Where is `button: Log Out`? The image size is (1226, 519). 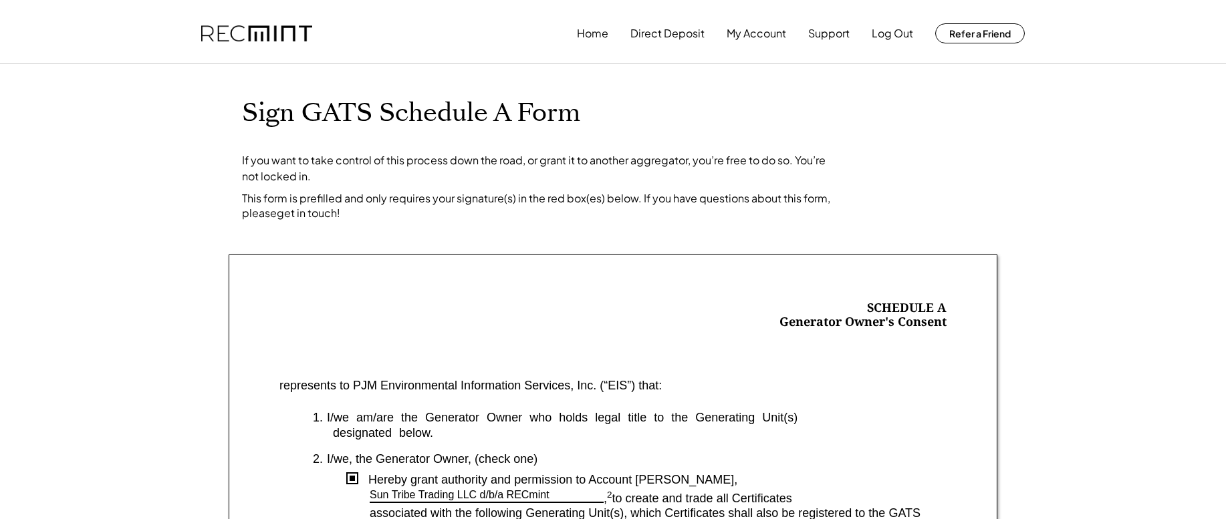
button: Log Out is located at coordinates (893, 33).